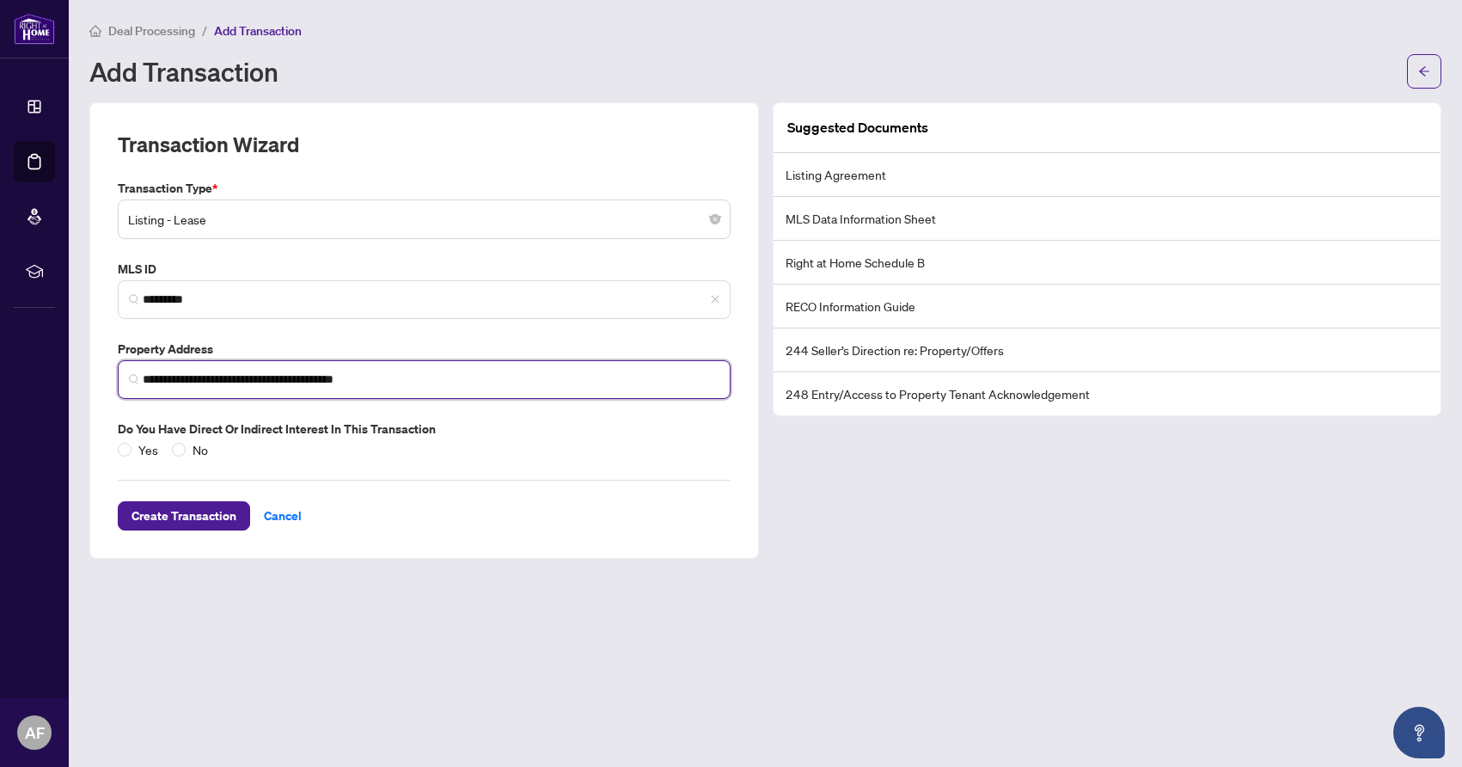  What do you see at coordinates (858, 127) in the screenshot?
I see `article: Suggested Documents` at bounding box center [858, 127].